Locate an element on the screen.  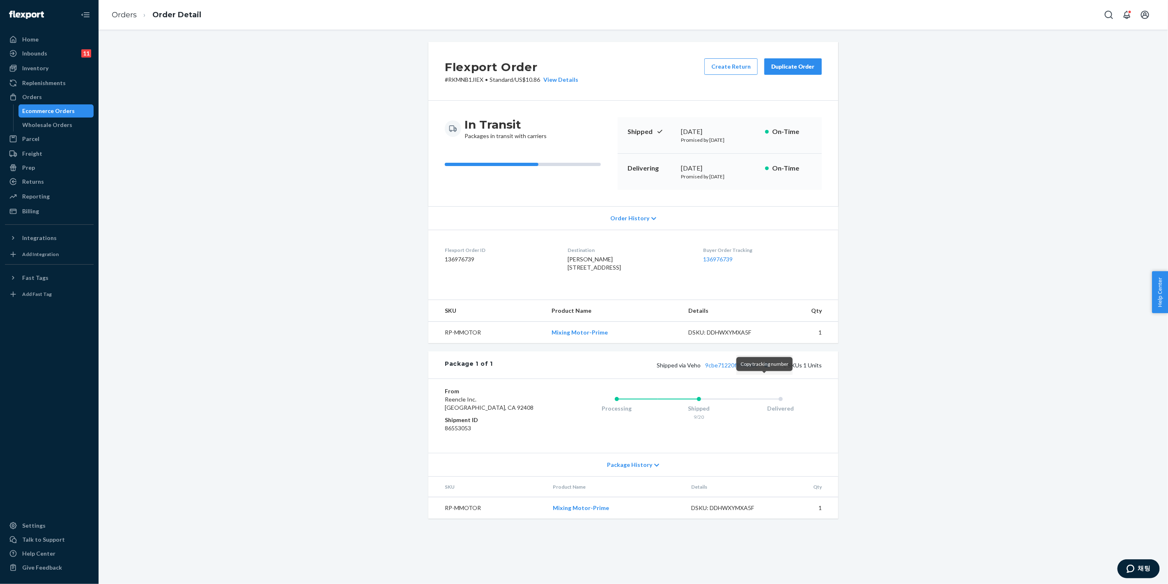
button: Open Search Box is located at coordinates (1109, 15).